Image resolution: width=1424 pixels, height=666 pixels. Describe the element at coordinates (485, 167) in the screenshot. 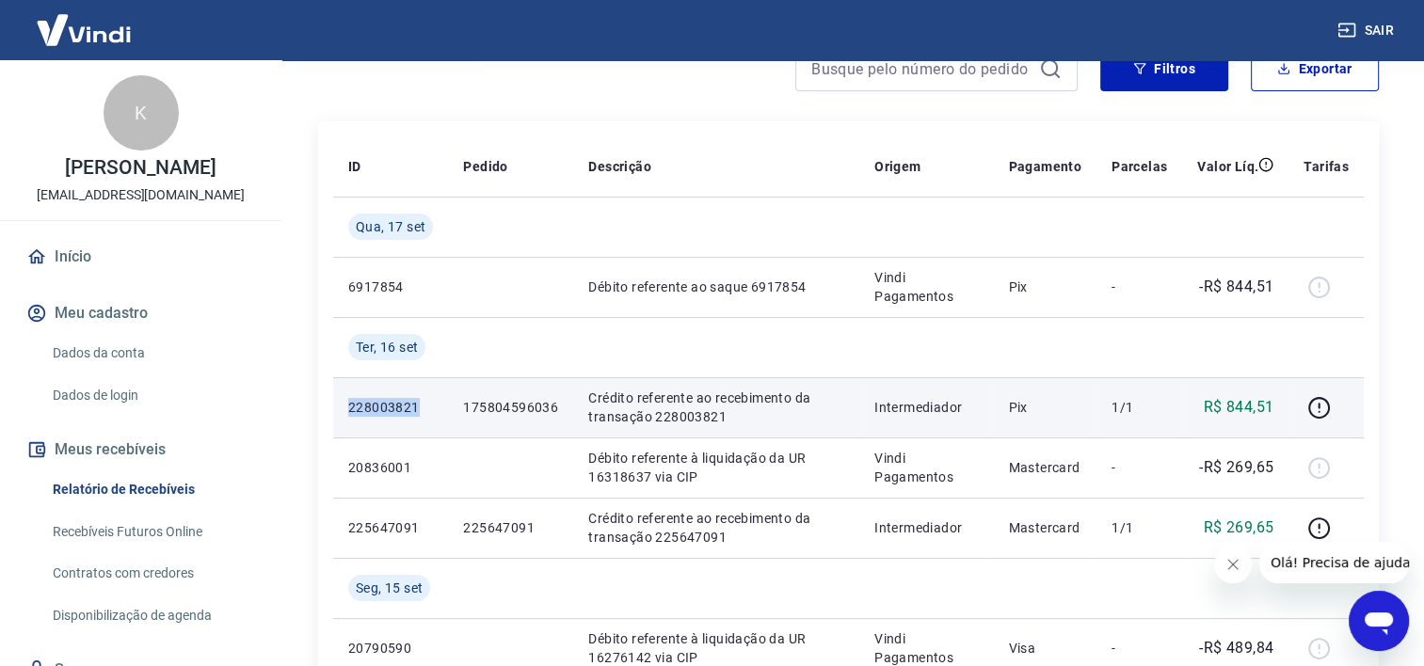

I see `p: Pedido` at that location.